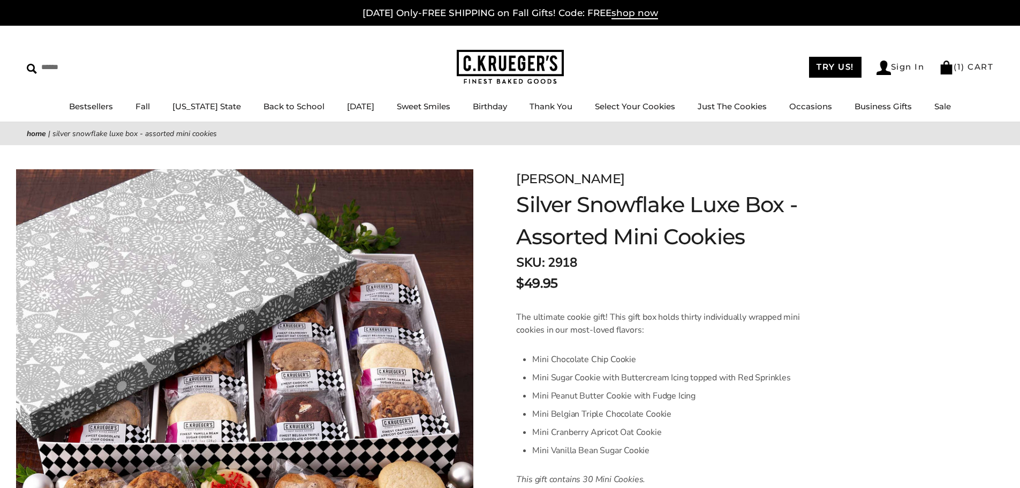 The image size is (1020, 488). What do you see at coordinates (584, 359) in the screenshot?
I see `span: Mini Chocolate Chip Cookie` at bounding box center [584, 359].